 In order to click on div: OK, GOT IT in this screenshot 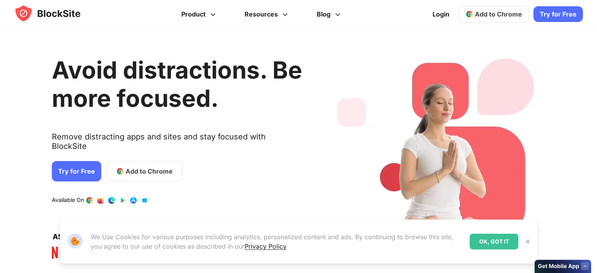, I will do `click(494, 241)`.